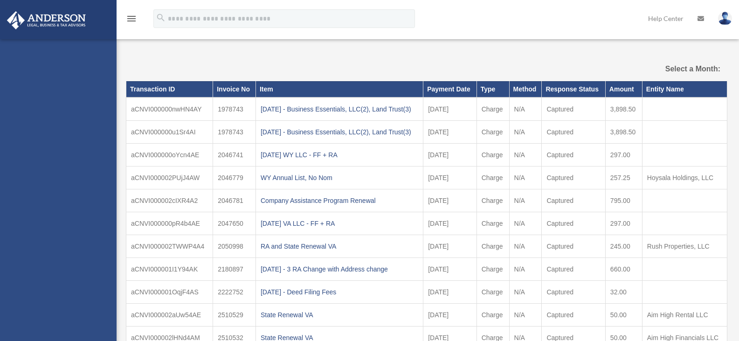  Describe the element at coordinates (623, 177) in the screenshot. I see `td: 257.25` at that location.